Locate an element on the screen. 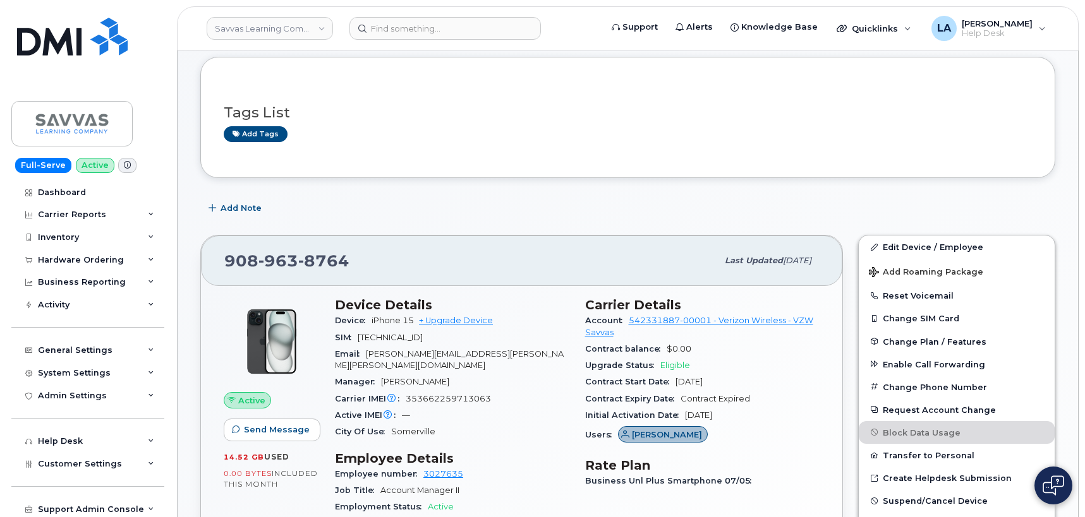 This screenshot has height=517, width=1085. span: Initial Activation Date is located at coordinates (635, 415).